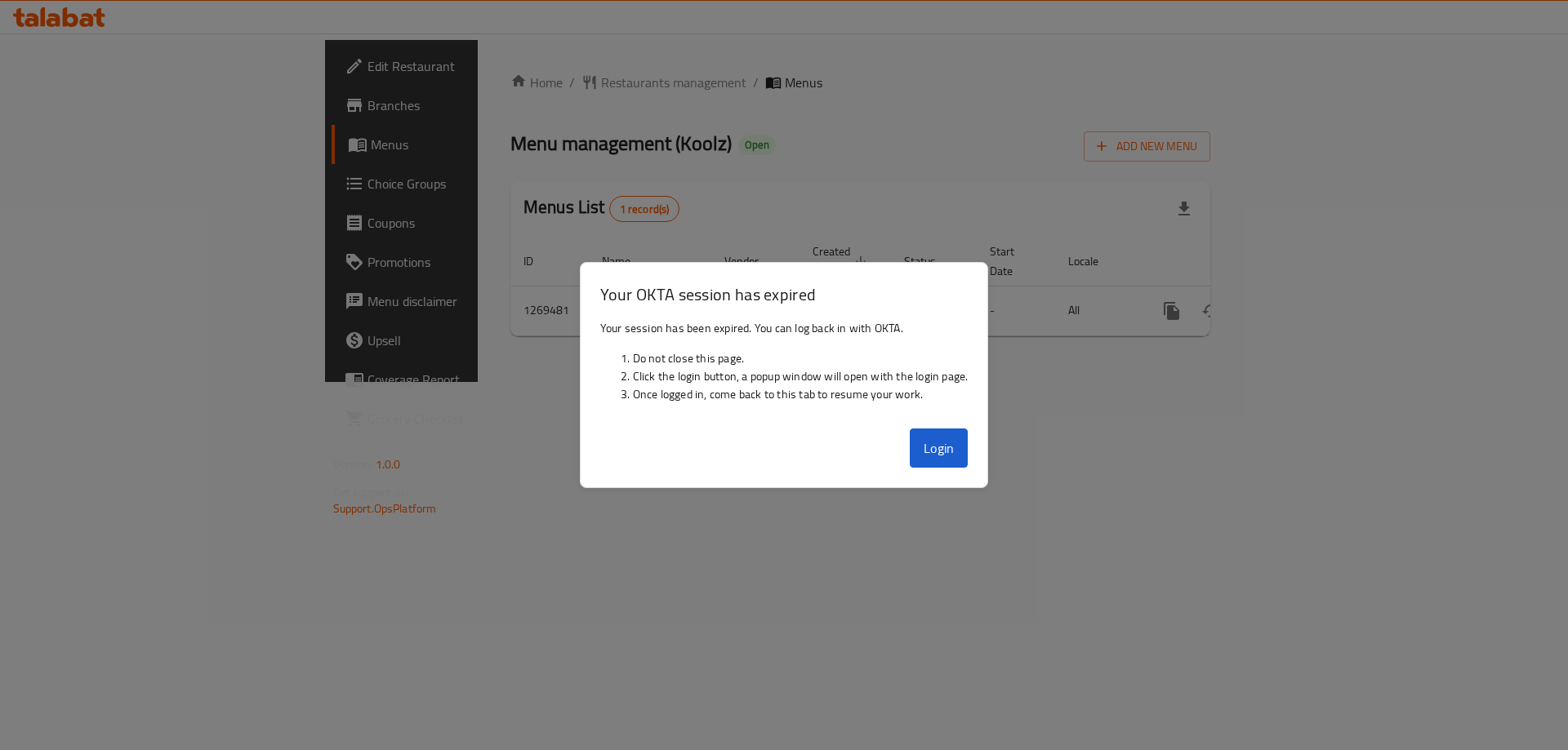 This screenshot has height=750, width=1568. What do you see at coordinates (800, 394) in the screenshot?
I see `li: Once logged in, come back to this tab to resume your work.` at bounding box center [800, 394].